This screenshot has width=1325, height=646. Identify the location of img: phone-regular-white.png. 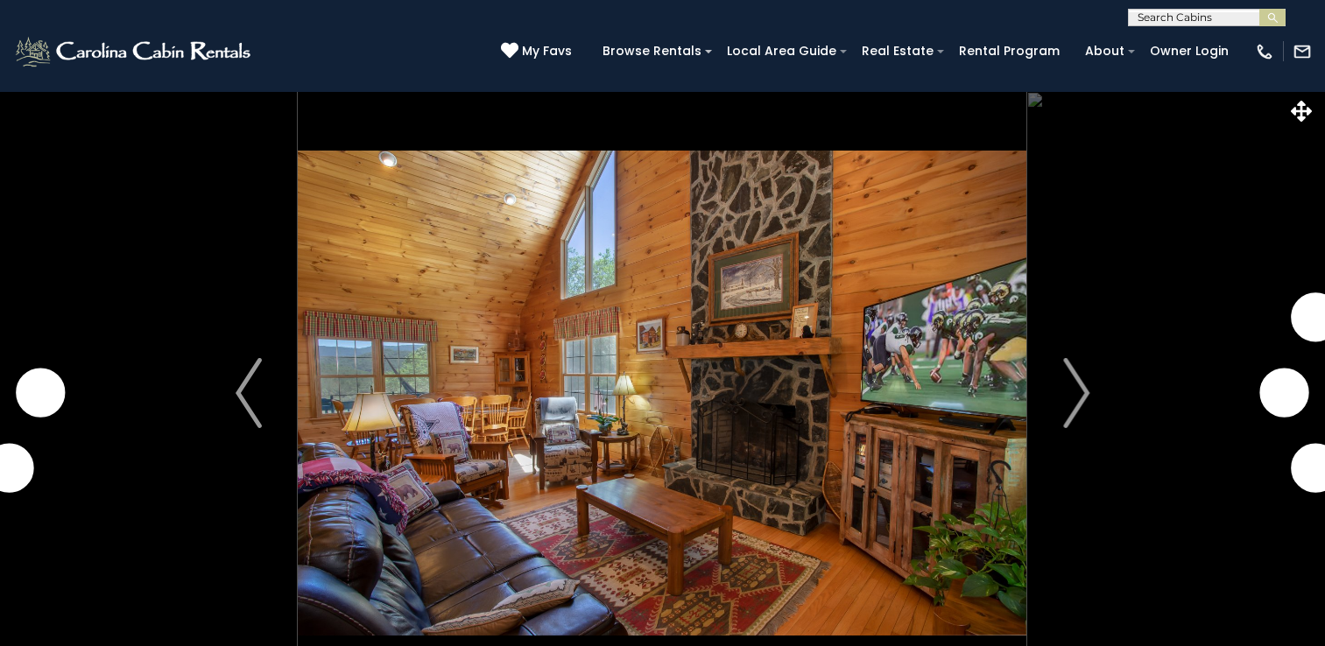
(1264, 52).